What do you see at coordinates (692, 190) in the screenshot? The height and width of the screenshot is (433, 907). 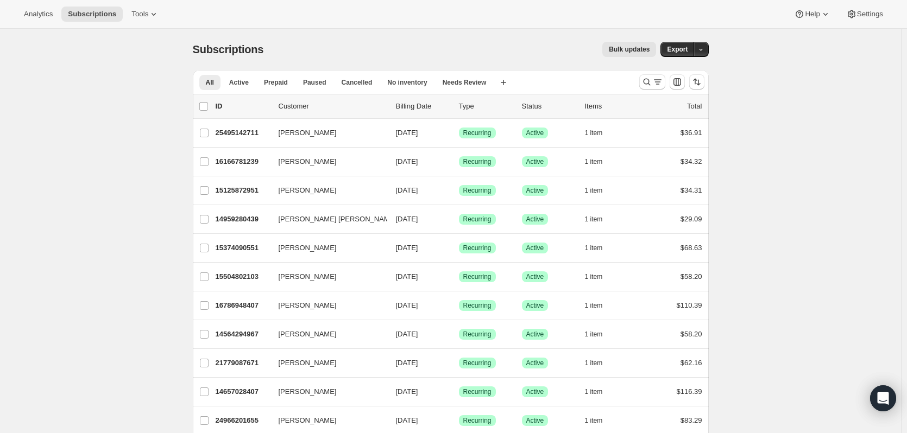 I see `span: $34.31` at bounding box center [692, 190].